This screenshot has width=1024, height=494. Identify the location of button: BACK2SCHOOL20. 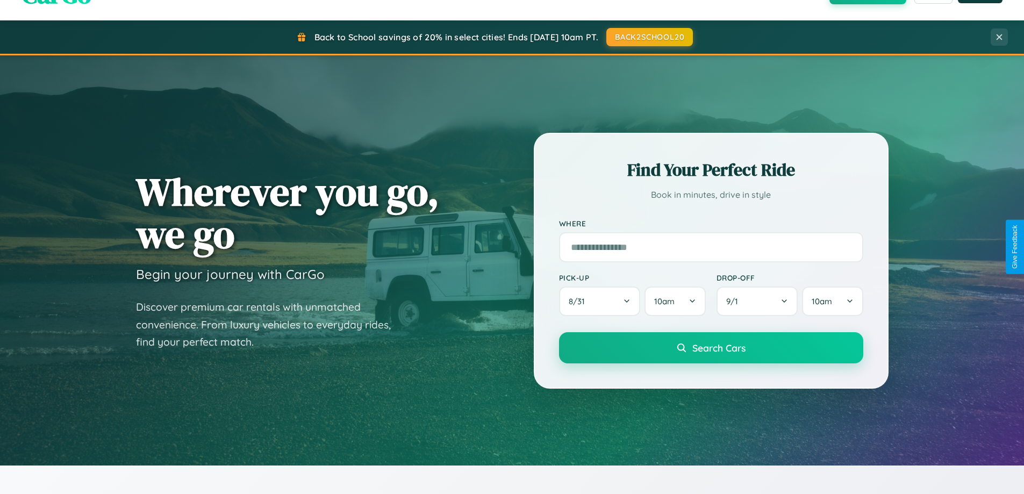
(649, 37).